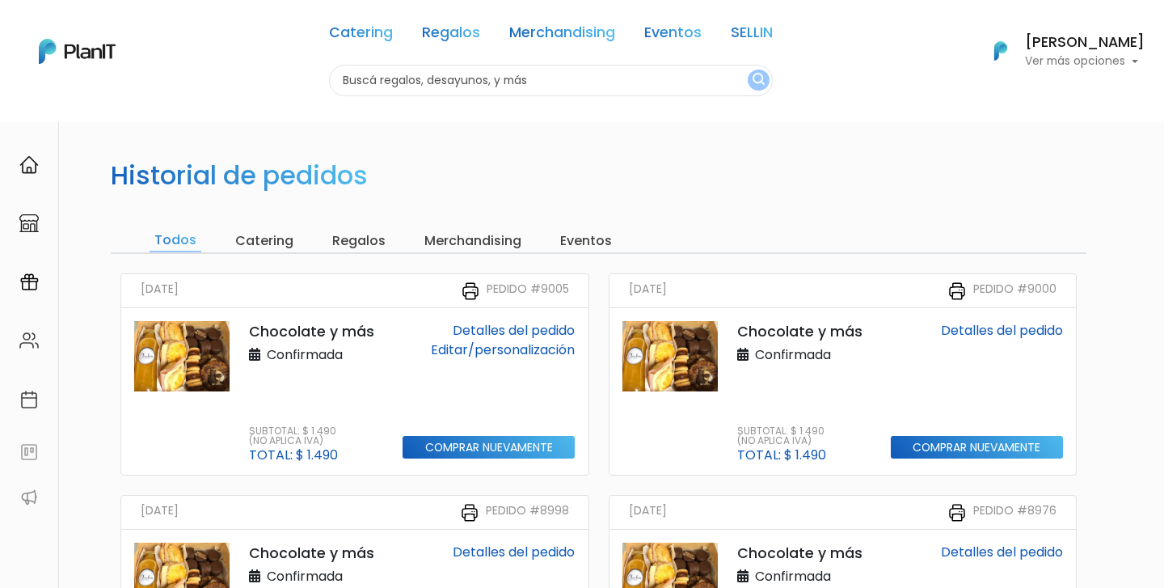 This screenshot has height=588, width=1164. What do you see at coordinates (264, 241) in the screenshot?
I see `input: Catering` at bounding box center [264, 241].